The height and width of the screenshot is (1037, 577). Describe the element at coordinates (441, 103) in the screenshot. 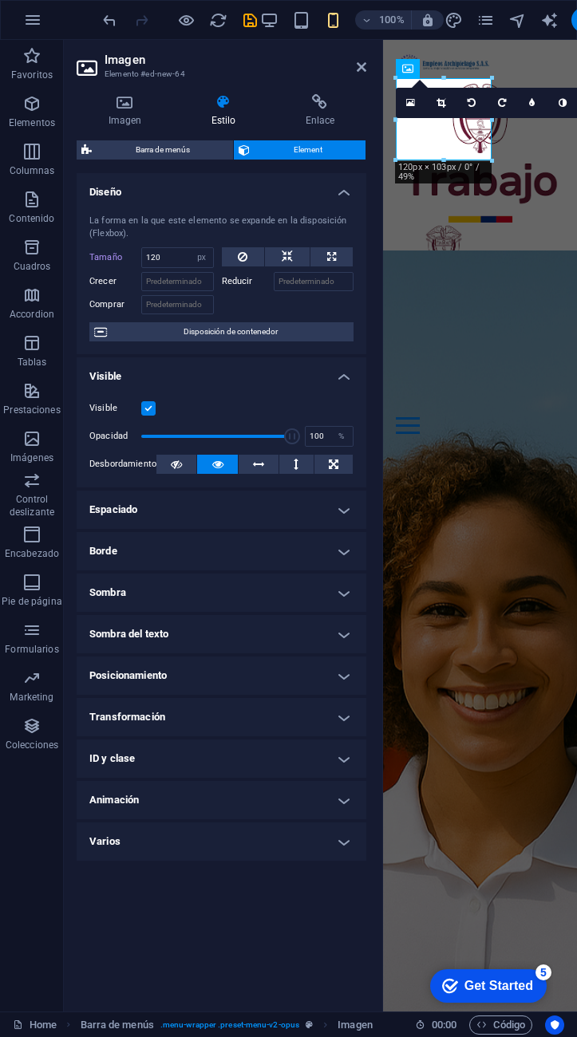

I see `a: Modo de recorte` at that location.